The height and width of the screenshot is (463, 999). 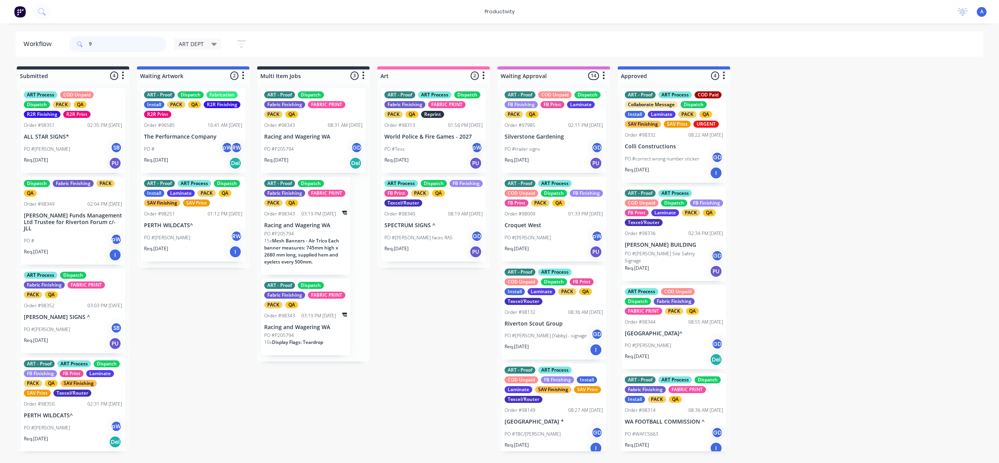 I want to click on span: 15 x, so click(x=268, y=240).